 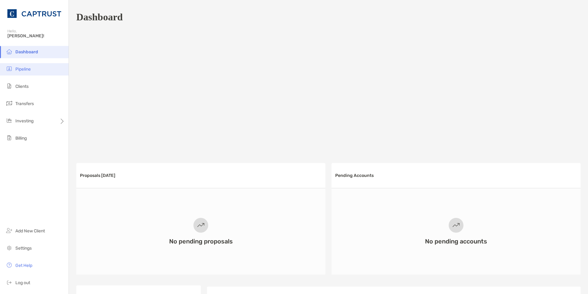 I want to click on span: Settings, so click(x=23, y=248).